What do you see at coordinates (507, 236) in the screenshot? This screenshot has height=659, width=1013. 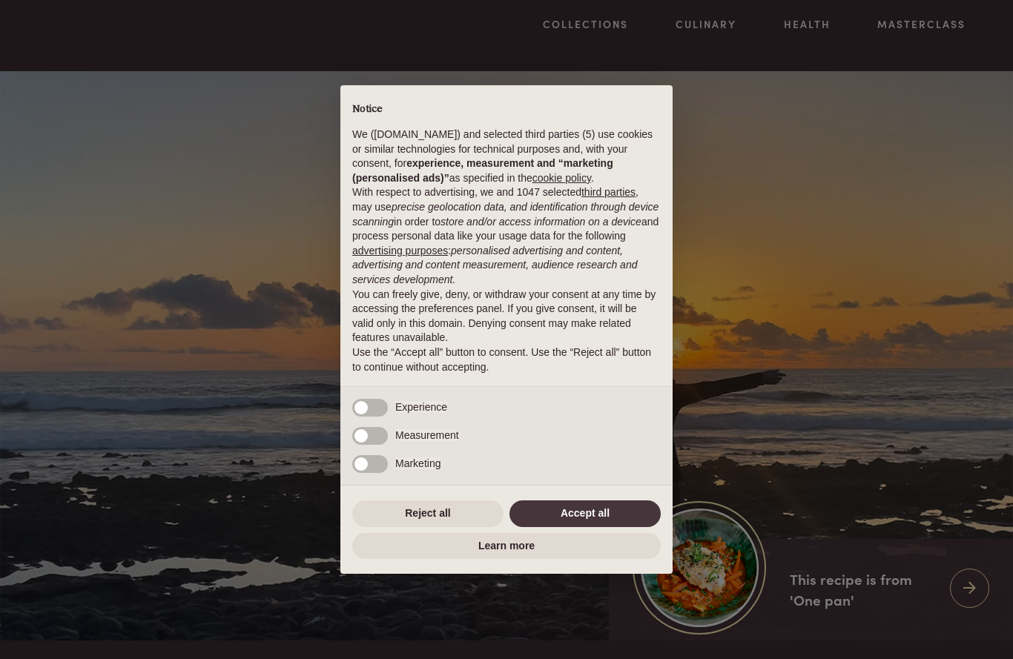 I see `p: With respect to advertising, we and 1047 selected , may use in order to and process personal data...` at bounding box center [507, 236].